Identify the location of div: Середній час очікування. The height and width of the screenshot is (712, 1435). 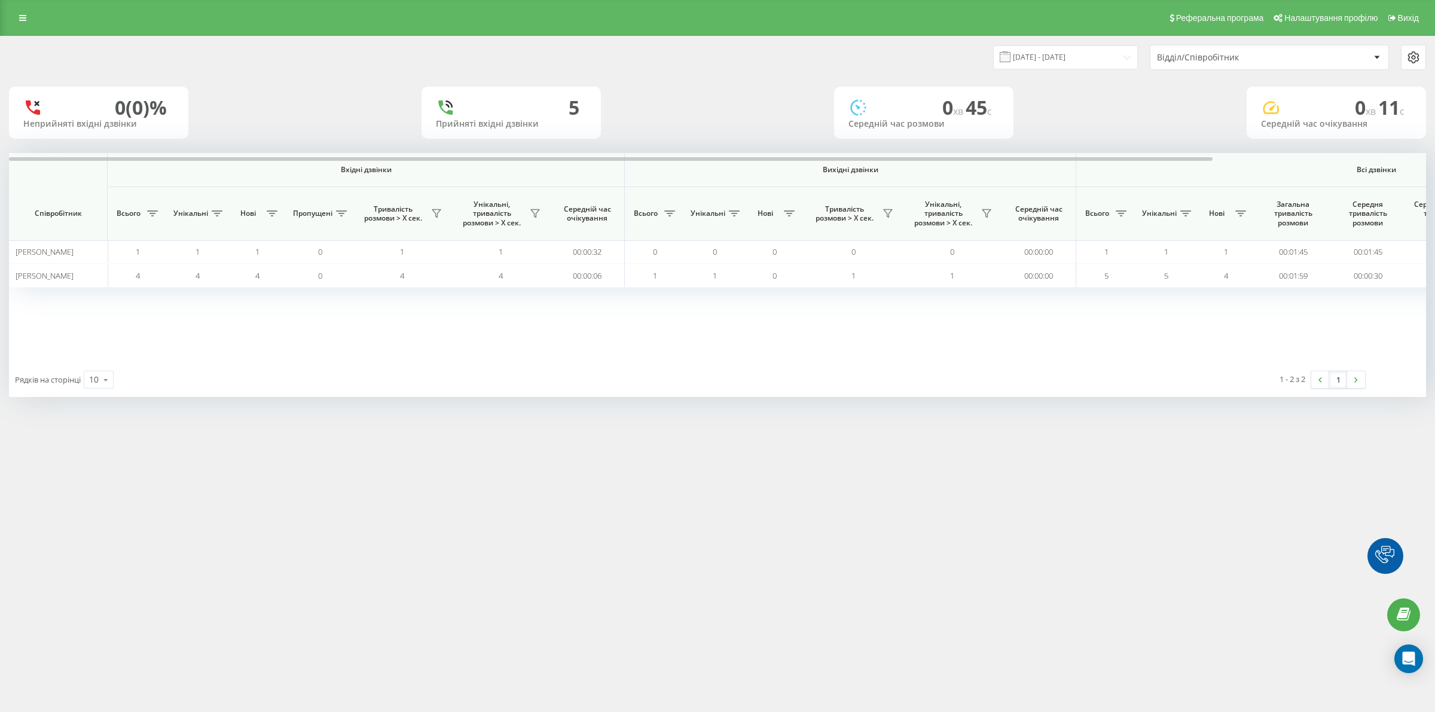
(1337, 124).